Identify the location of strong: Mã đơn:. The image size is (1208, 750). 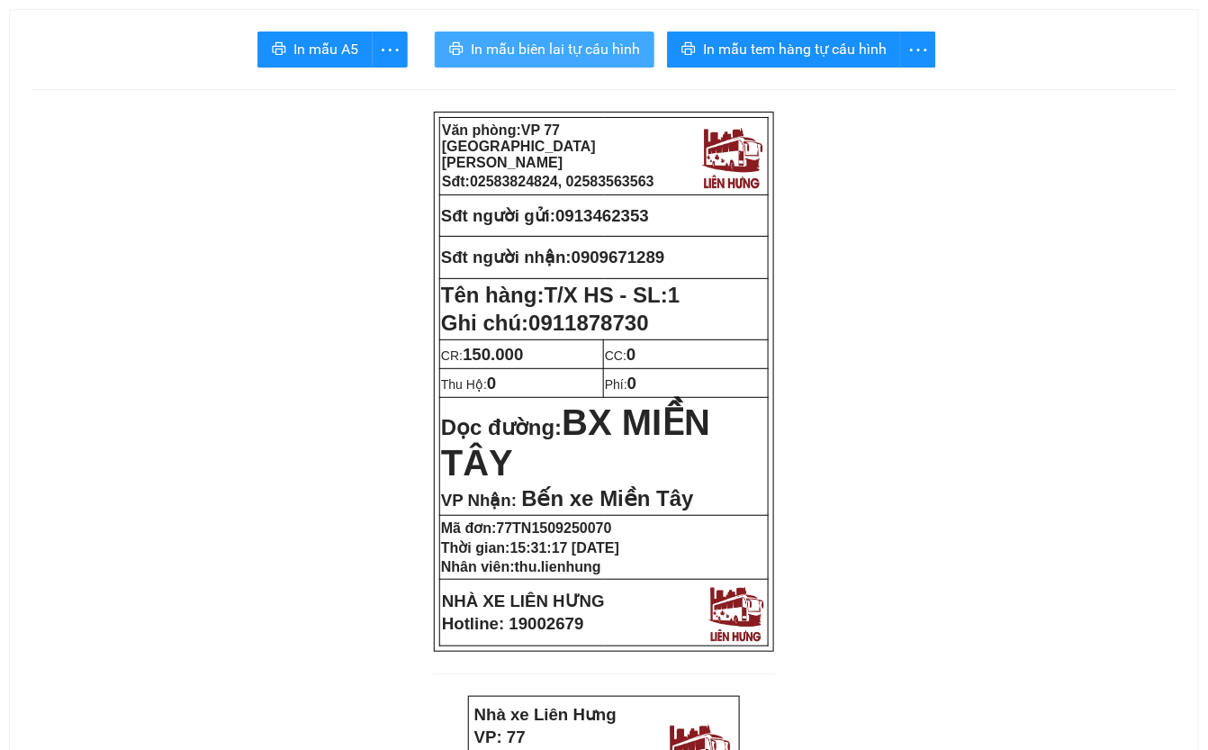
(527, 527).